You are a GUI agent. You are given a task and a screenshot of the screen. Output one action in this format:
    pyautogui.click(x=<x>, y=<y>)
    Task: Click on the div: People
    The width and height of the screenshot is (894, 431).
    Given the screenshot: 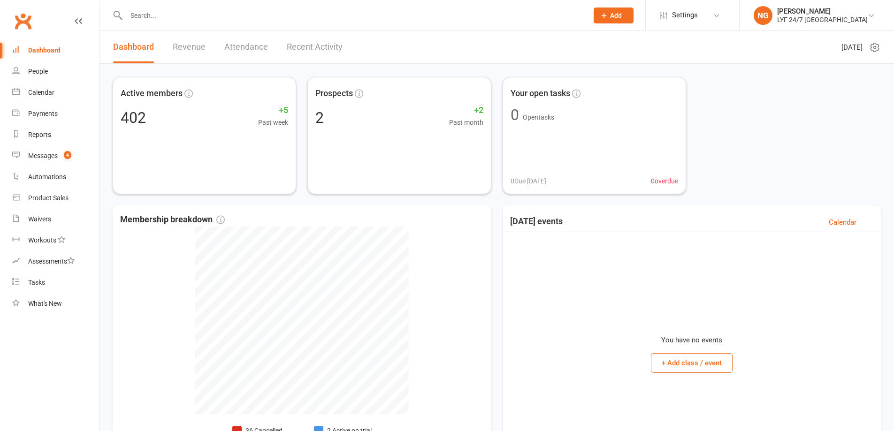 What is the action you would take?
    pyautogui.click(x=38, y=71)
    